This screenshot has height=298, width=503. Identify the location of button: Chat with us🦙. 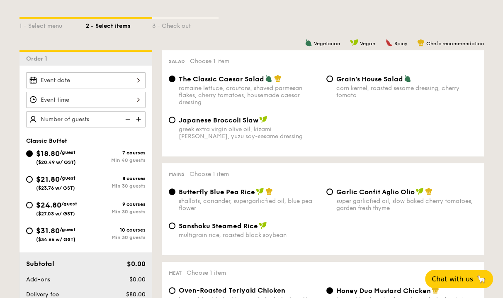
(459, 279).